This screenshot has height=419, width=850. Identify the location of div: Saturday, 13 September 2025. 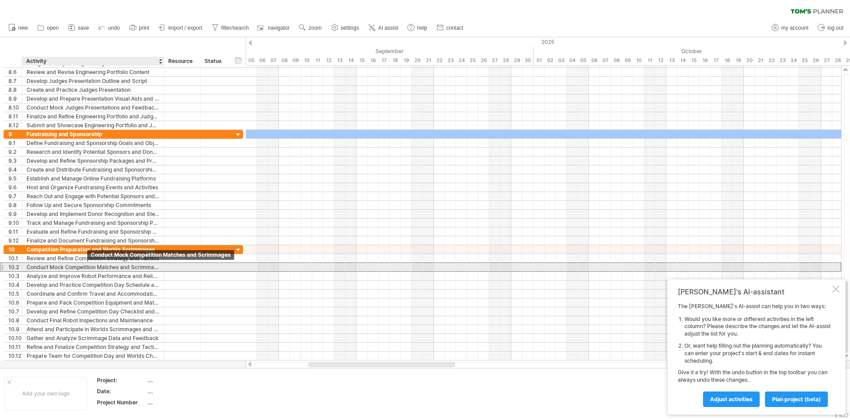
(340, 60).